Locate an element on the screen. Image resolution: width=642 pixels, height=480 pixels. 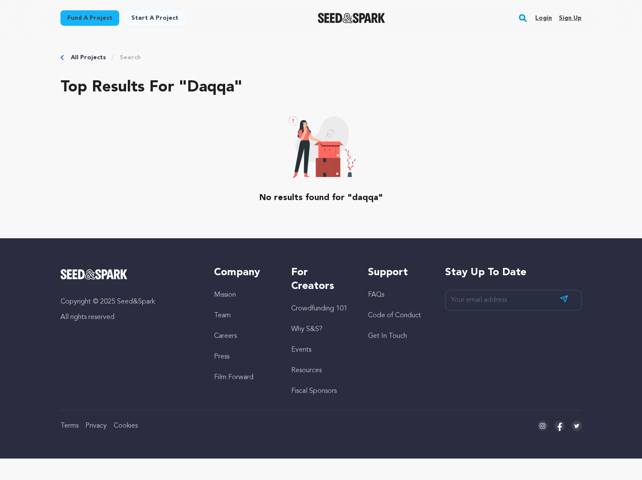
p: Copyright © 2025 Seed&Spark is located at coordinates (129, 302).